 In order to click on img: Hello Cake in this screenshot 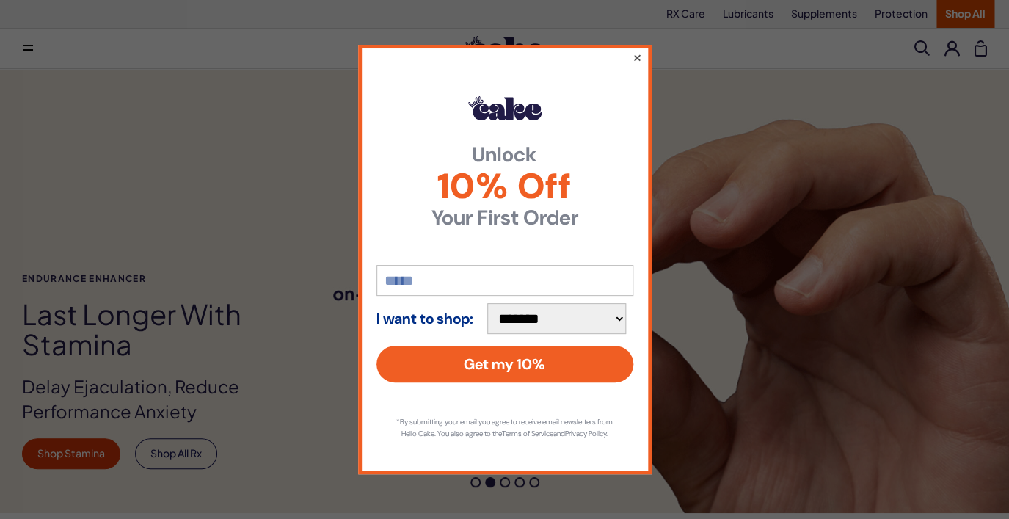, I will do `click(505, 108)`.